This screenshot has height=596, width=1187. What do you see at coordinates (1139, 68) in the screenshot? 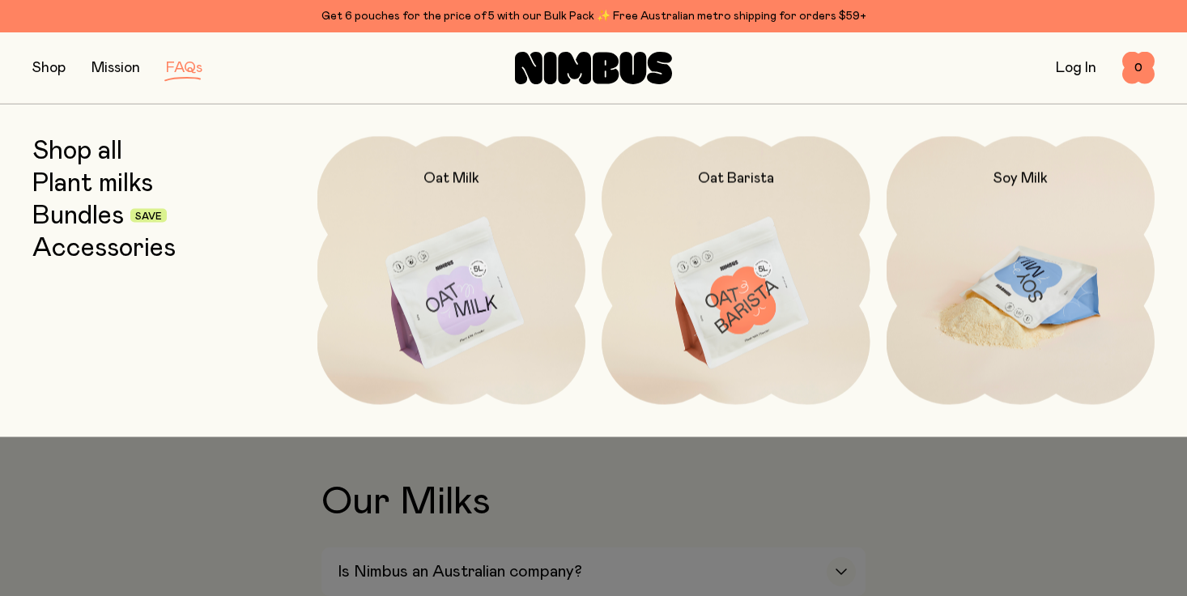
I see `span: 0` at bounding box center [1139, 68].